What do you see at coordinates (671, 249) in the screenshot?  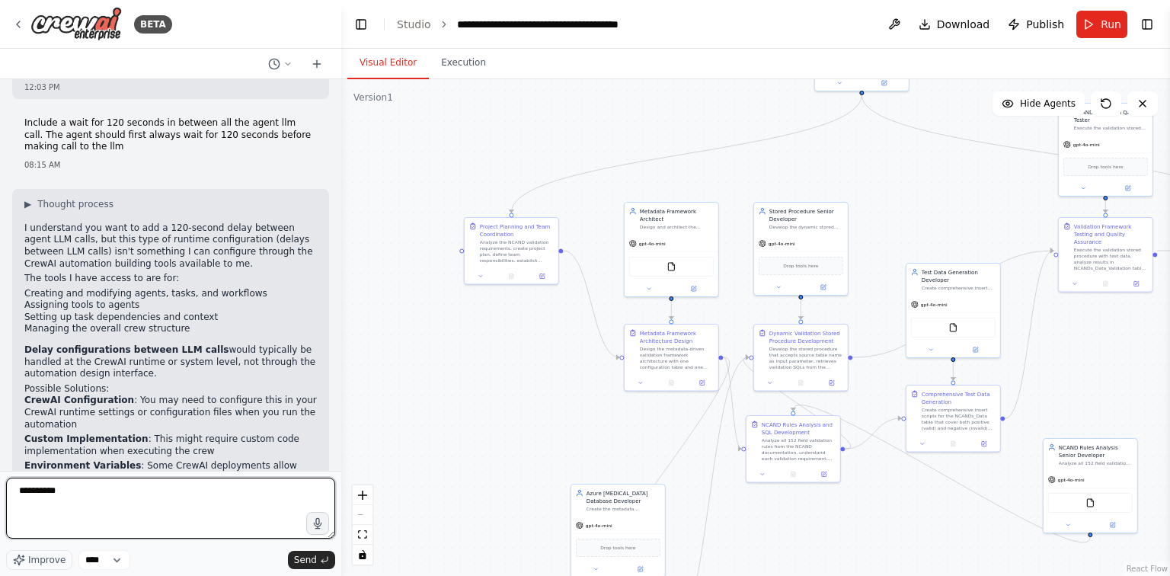 I see `div: Metadata Framework ArchitectDesign and architect the metadata-driven validation framework with ex...` at bounding box center [671, 249].